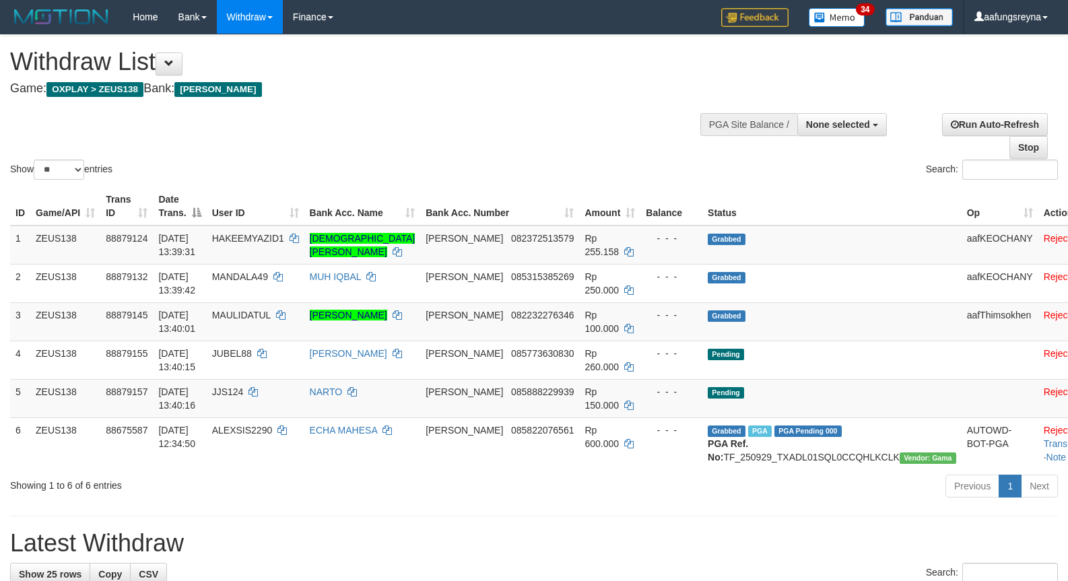 This screenshot has height=581, width=1068. What do you see at coordinates (865, 9) in the screenshot?
I see `span: 34` at bounding box center [865, 9].